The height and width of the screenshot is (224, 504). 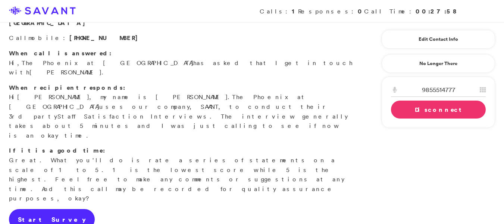 I want to click on strong: 00:27:58, so click(x=437, y=11).